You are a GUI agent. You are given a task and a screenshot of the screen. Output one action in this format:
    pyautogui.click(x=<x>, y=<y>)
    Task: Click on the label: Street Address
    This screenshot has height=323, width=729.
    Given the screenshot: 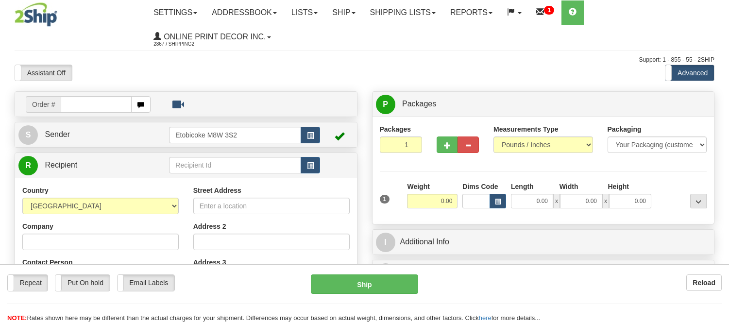 What is the action you would take?
    pyautogui.click(x=217, y=190)
    